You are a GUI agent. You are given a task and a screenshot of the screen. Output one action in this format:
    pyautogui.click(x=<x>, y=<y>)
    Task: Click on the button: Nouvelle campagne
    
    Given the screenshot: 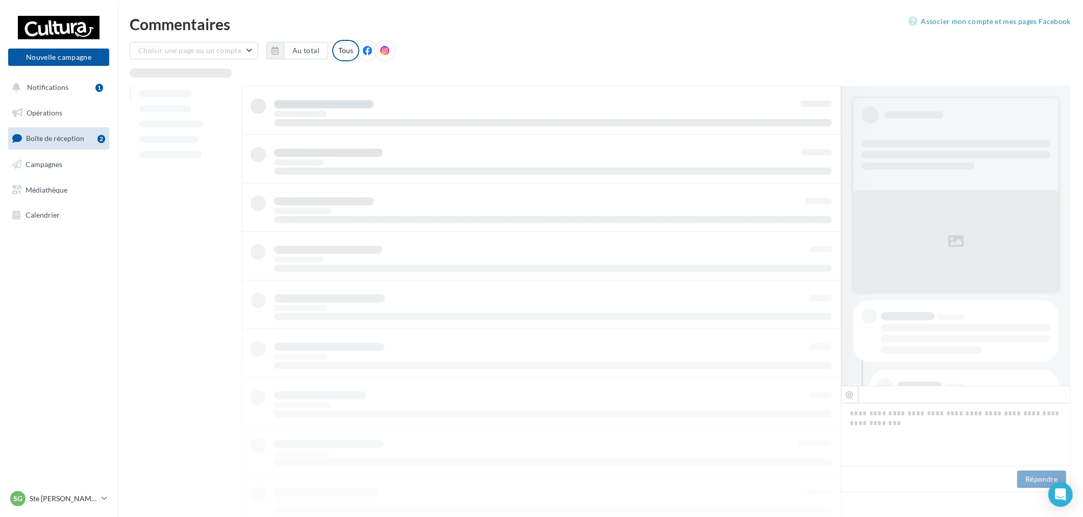 What is the action you would take?
    pyautogui.click(x=59, y=57)
    